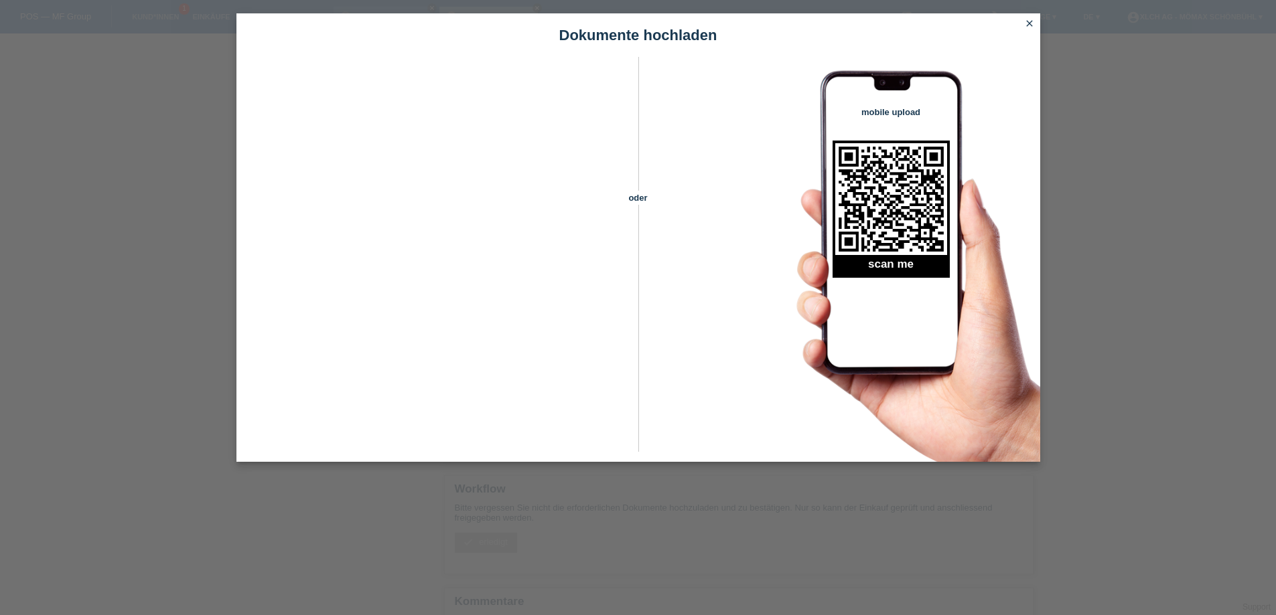 Image resolution: width=1276 pixels, height=615 pixels. I want to click on a: close, so click(1029, 24).